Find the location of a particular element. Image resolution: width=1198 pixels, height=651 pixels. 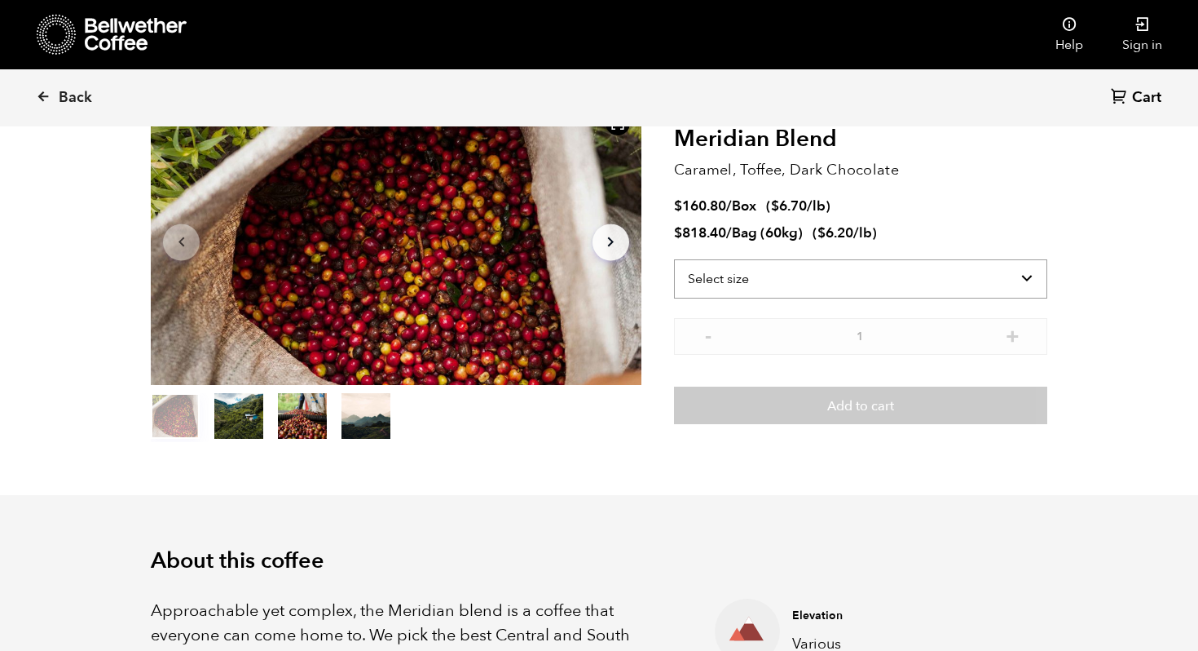

bdi: 6.70 is located at coordinates (789, 205).